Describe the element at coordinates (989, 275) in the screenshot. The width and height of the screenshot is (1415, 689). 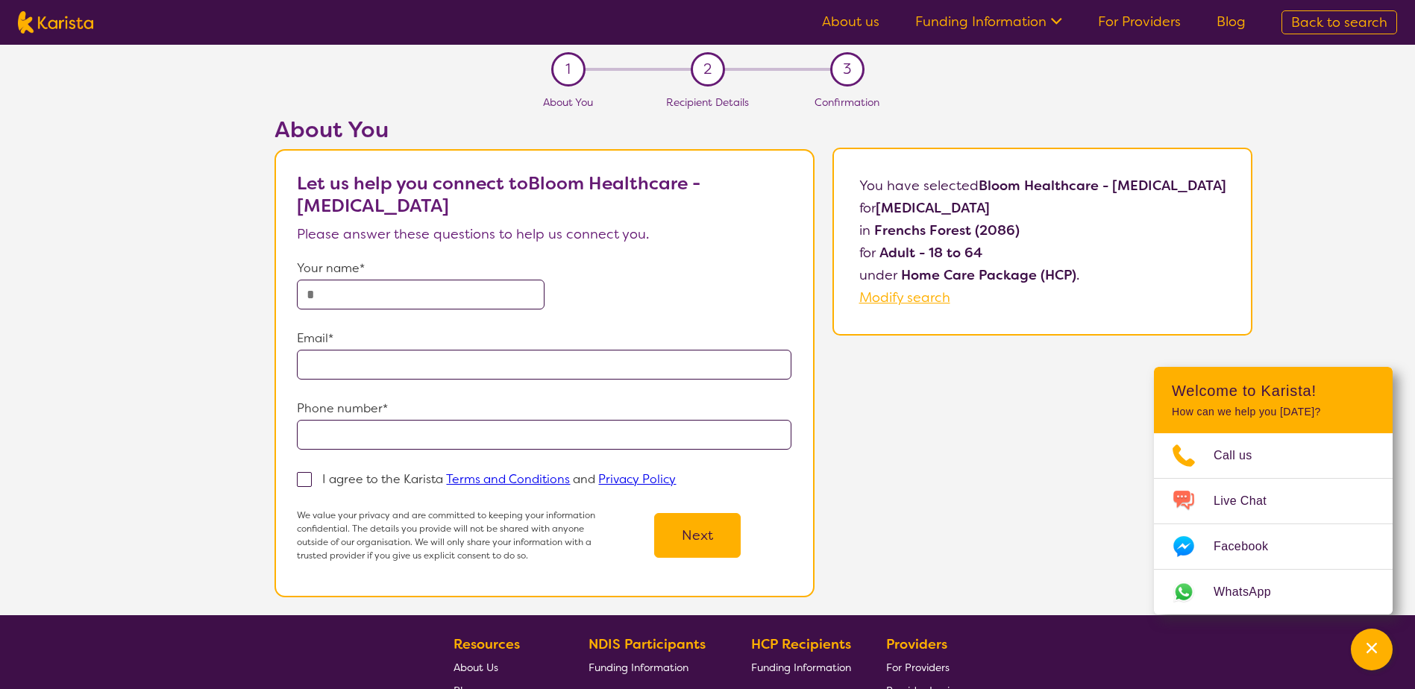
I see `b: Home Care Package (HCP)` at that location.